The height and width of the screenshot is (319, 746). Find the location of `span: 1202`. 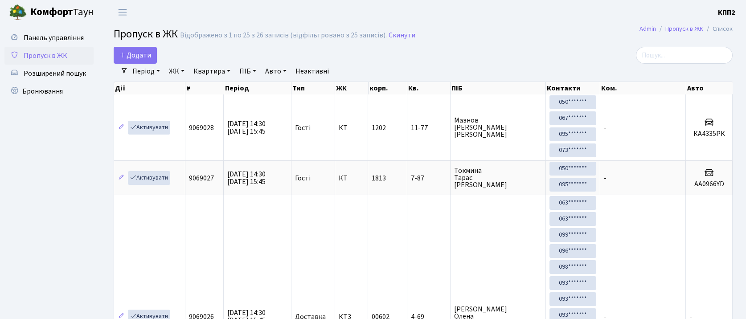

span: 1202 is located at coordinates (379, 128).